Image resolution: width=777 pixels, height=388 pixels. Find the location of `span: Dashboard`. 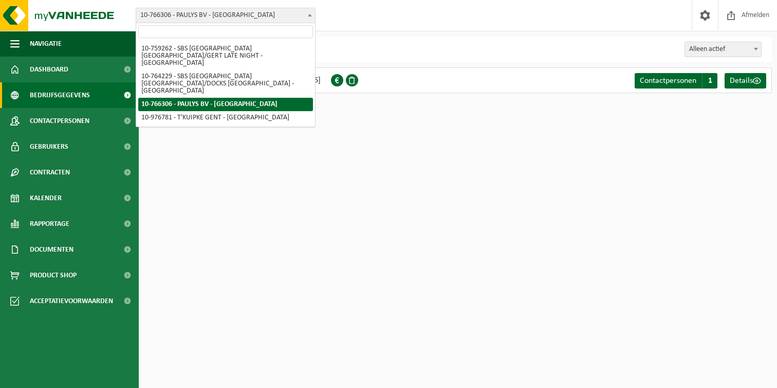

span: Dashboard is located at coordinates (49, 69).